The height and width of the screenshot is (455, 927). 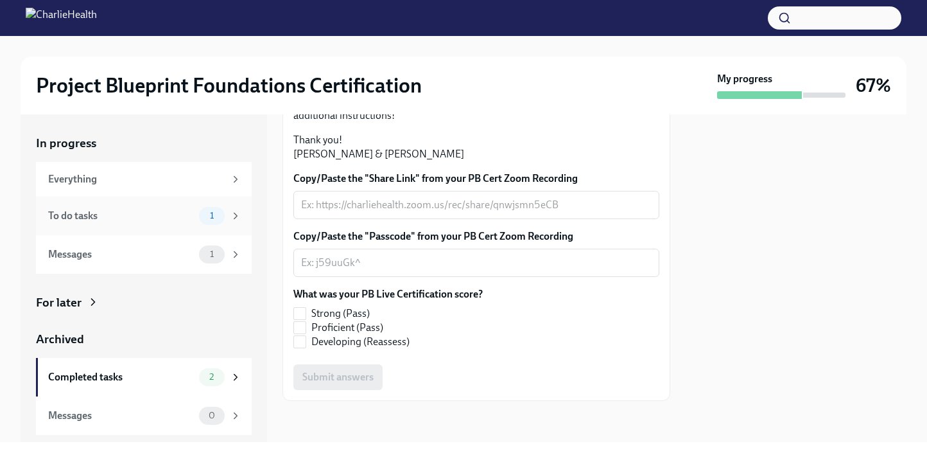 What do you see at coordinates (476, 178) in the screenshot?
I see `label: Copy/Paste the "Share Link" from your PB Cert Zoom Recording` at bounding box center [476, 178].